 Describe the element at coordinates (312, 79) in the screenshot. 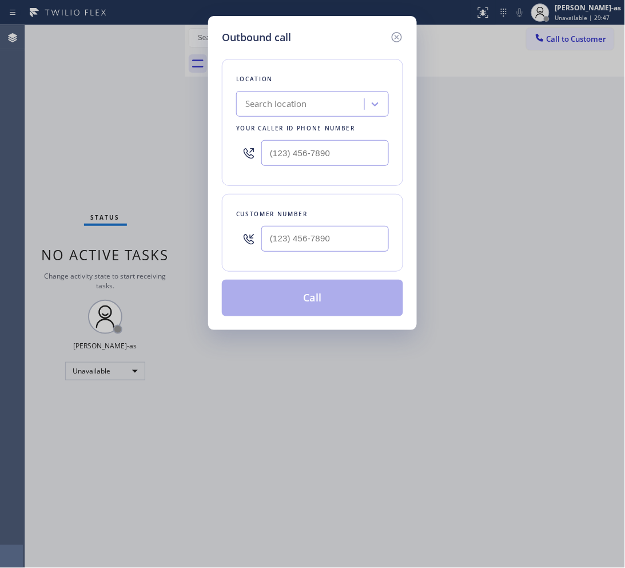

I see `div: Location` at that location.